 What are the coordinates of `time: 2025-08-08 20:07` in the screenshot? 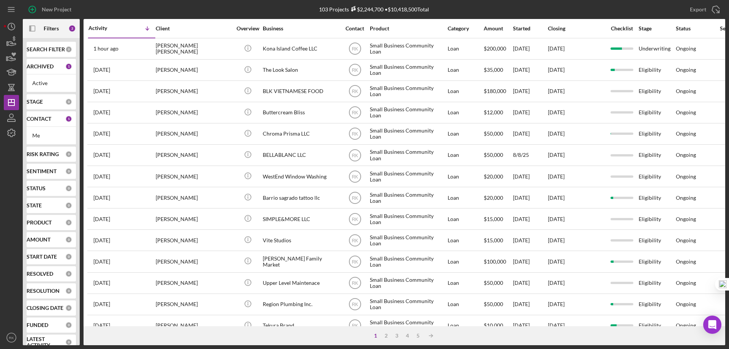 It's located at (102, 155).